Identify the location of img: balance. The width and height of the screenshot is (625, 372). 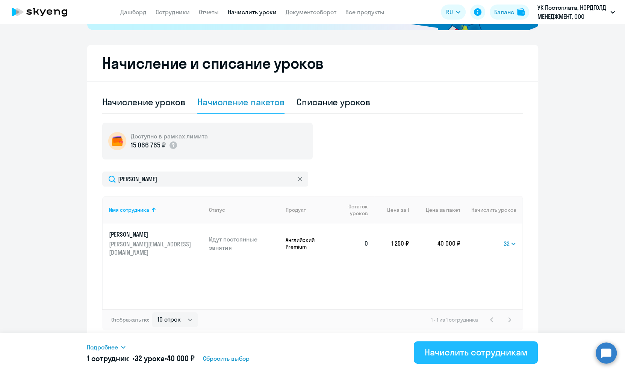
(521, 12).